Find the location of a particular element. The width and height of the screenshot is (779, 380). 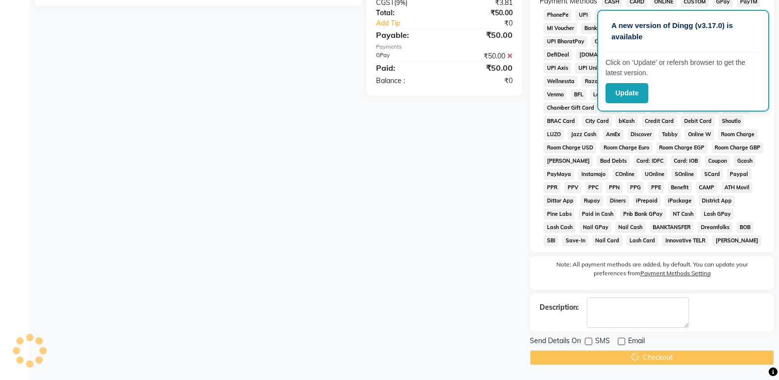

span: Pnb Bank GPay is located at coordinates (643, 214).